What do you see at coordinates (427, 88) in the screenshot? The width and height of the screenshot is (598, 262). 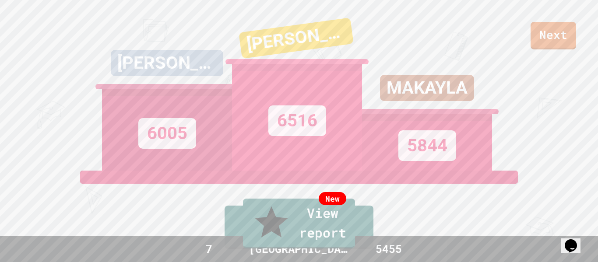 I see `div: MAKAYLA` at bounding box center [427, 88].